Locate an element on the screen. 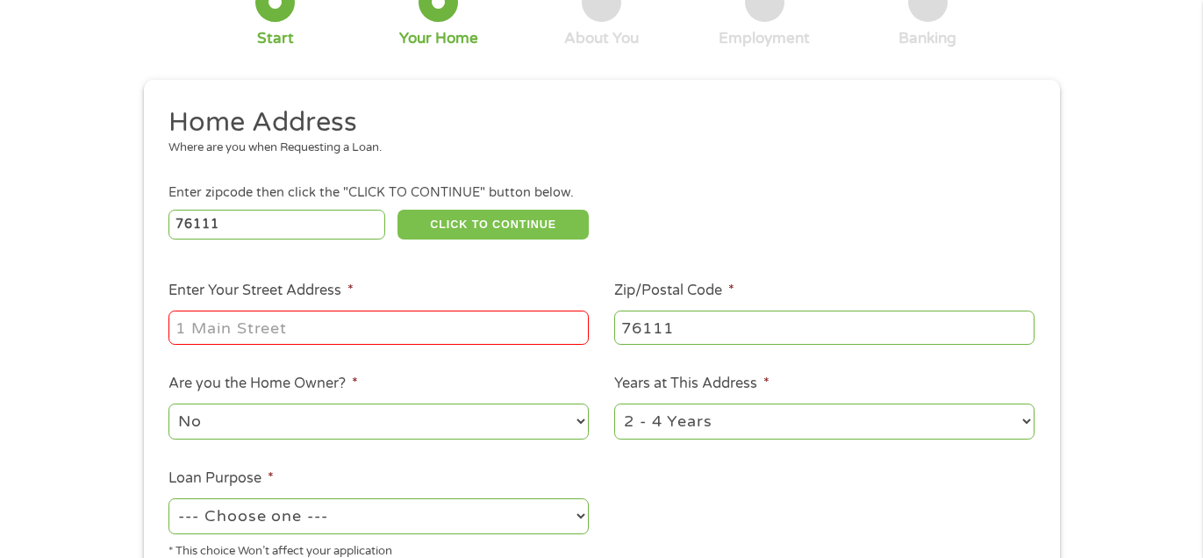 The image size is (1203, 558). label: Zip/Postal Code is located at coordinates (674, 290).